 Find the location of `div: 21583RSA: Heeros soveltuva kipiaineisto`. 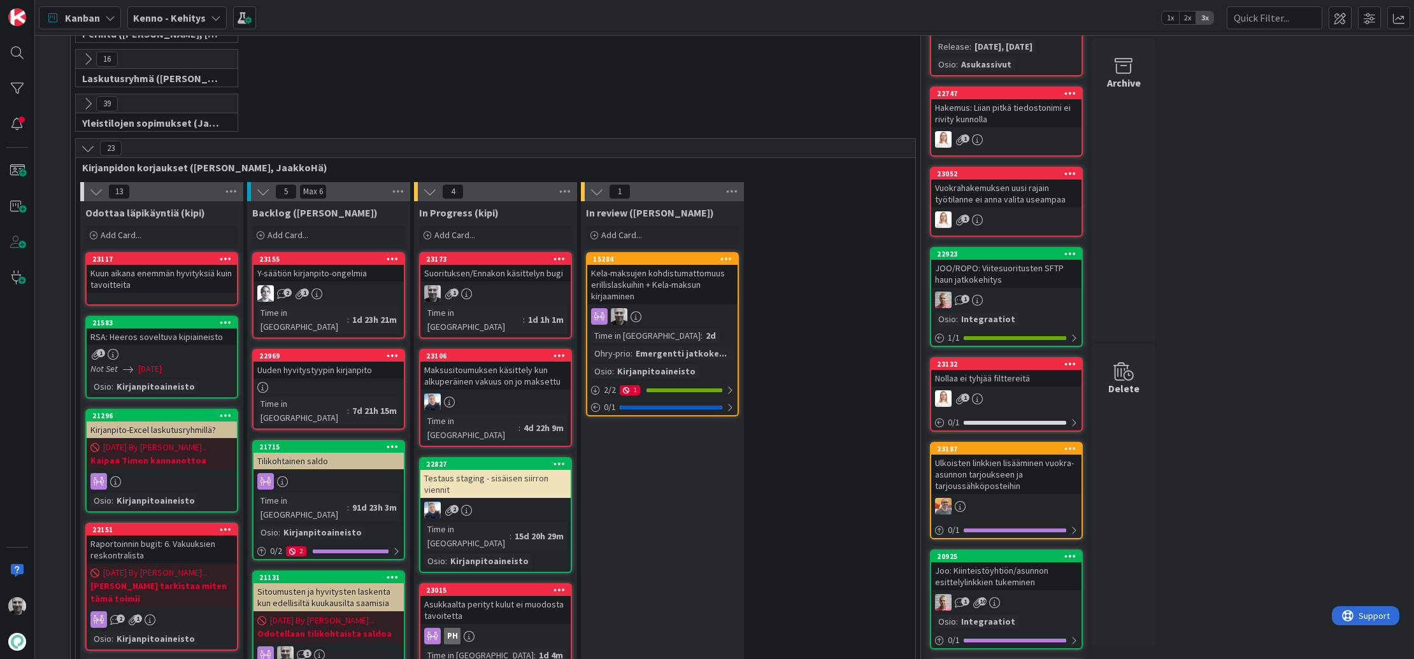

div: 21583RSA: Heeros soveltuva kipiaineisto is located at coordinates (162, 331).